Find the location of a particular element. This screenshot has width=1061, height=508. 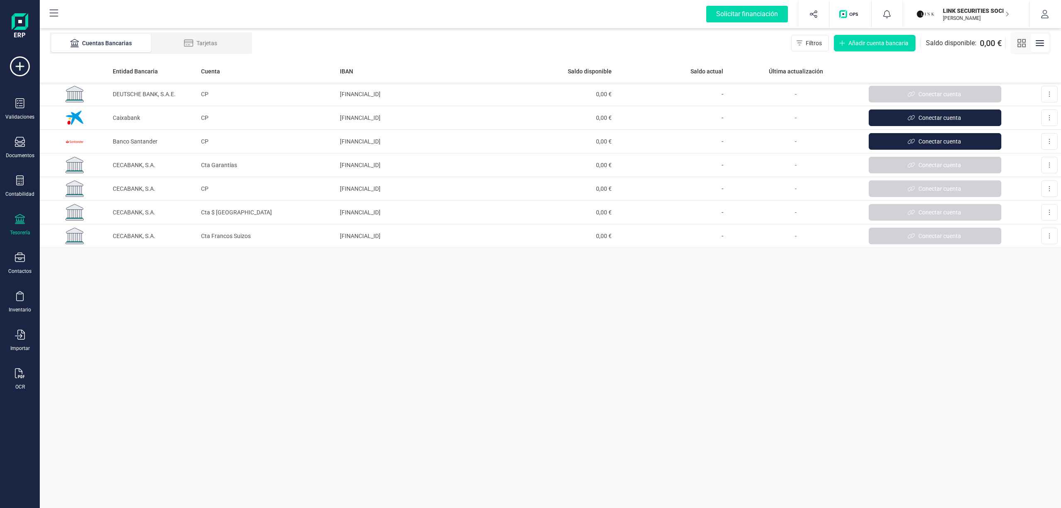

button: Solicitar financiación is located at coordinates (747, 14).